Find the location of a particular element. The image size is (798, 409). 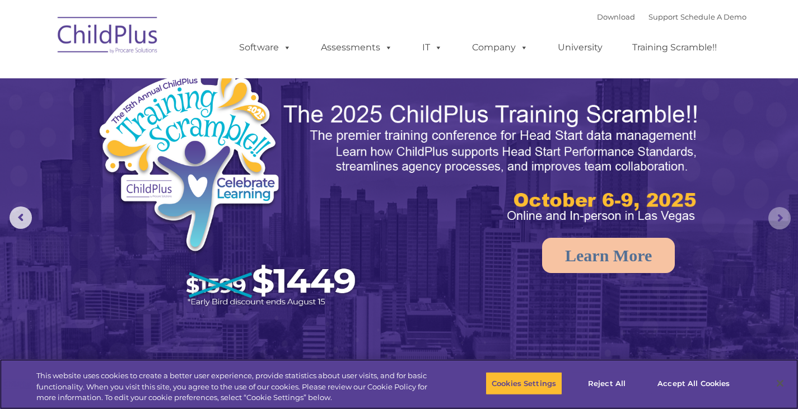

a: Software is located at coordinates (265, 48).